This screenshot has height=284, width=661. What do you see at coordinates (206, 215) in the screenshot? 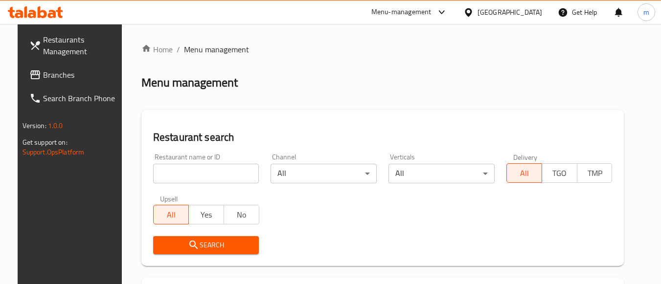
I see `button: Yes` at bounding box center [206, 215].